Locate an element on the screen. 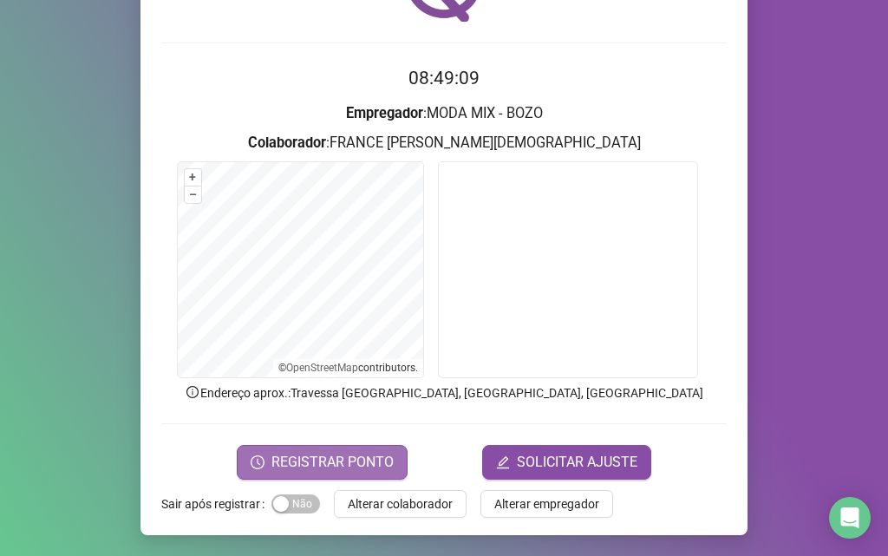 Image resolution: width=888 pixels, height=556 pixels. button: REGISTRAR PONTO is located at coordinates (322, 462).